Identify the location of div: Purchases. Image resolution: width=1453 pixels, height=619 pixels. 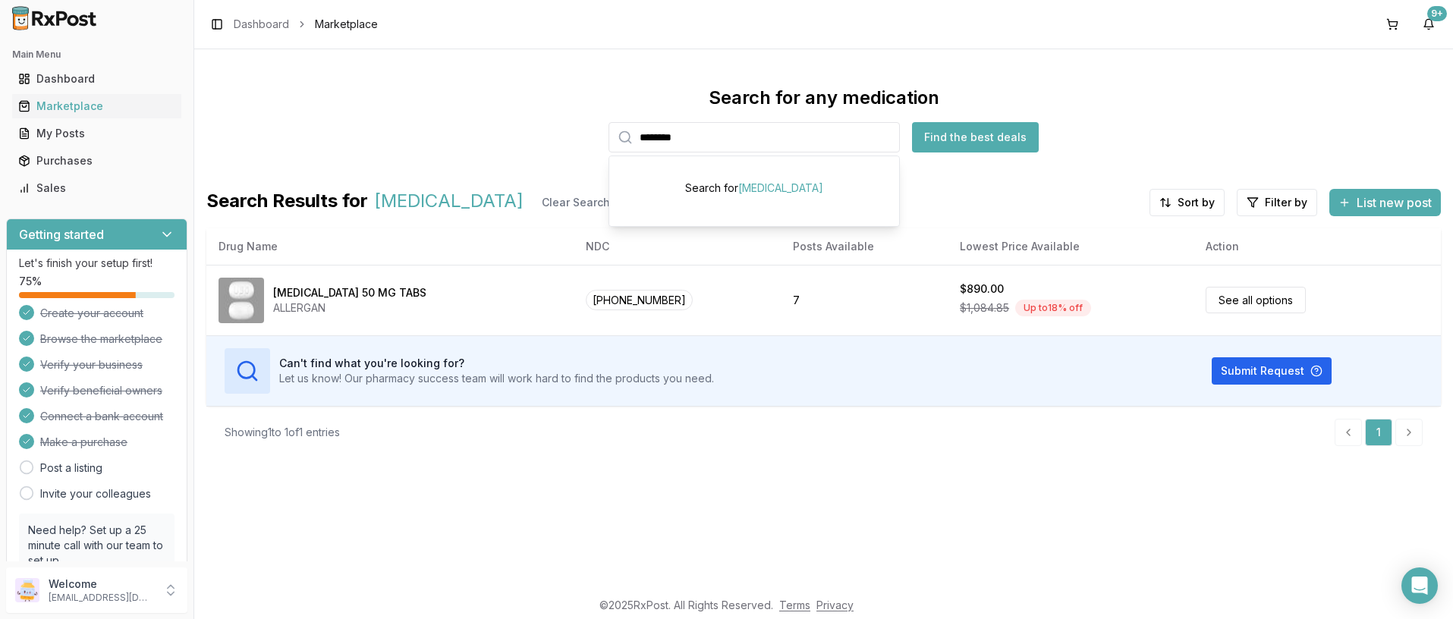
(96, 161).